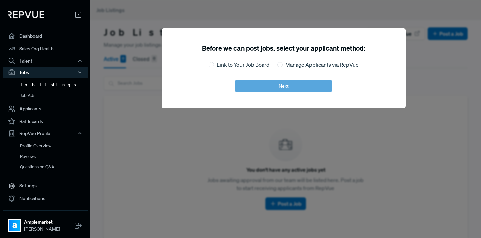 Image resolution: width=481 pixels, height=238 pixels. I want to click on div: Talent, so click(45, 61).